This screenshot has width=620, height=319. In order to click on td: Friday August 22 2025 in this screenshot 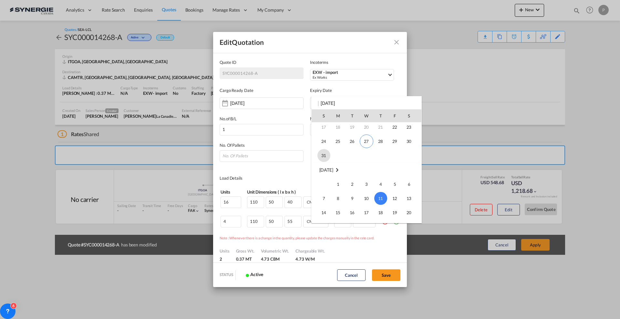, I will do `click(395, 127)`.